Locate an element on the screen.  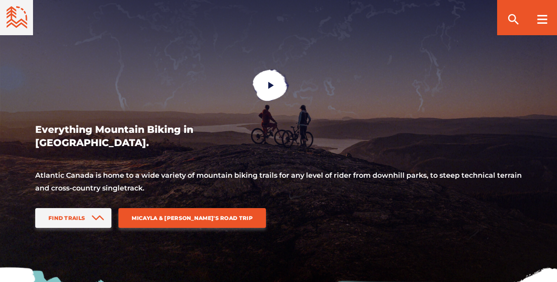
span: Find Trails is located at coordinates (67, 218).